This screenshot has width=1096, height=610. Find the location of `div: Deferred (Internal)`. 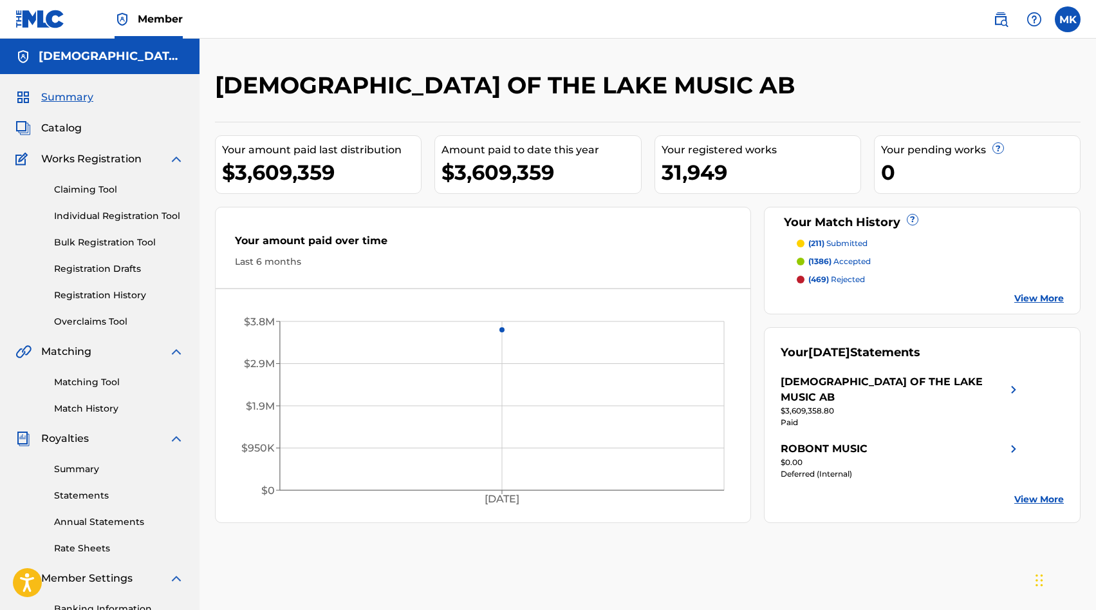

div: Deferred (Internal) is located at coordinates (901, 474).